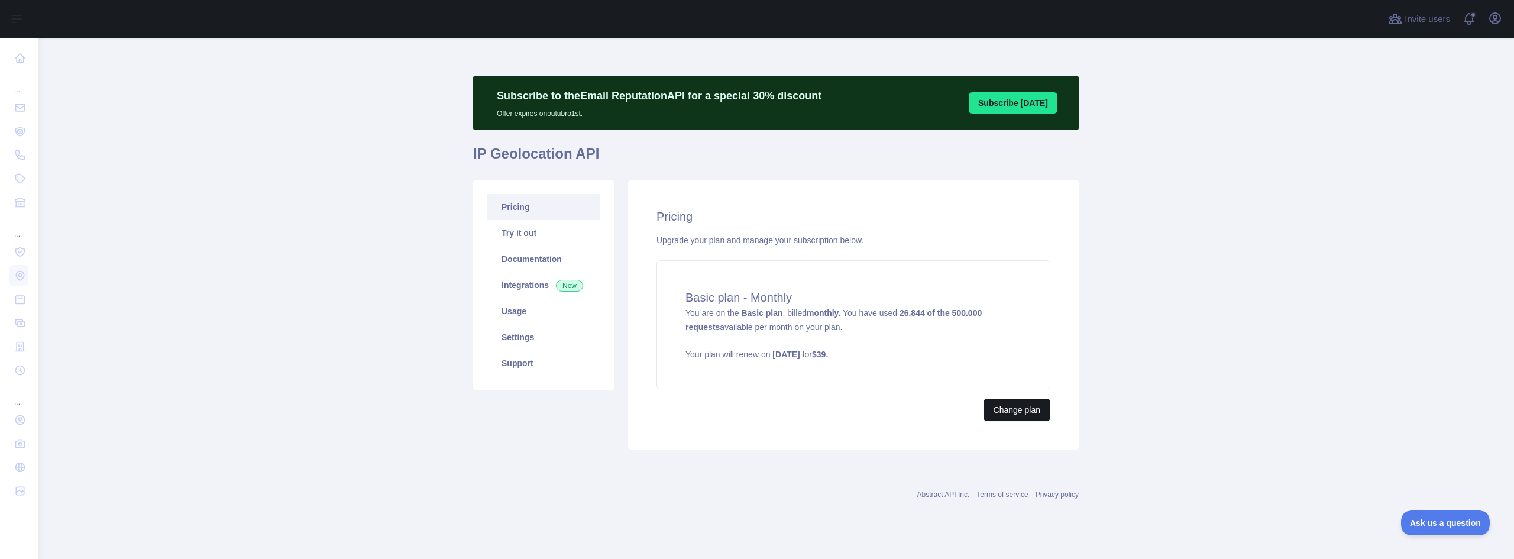 Image resolution: width=1514 pixels, height=559 pixels. What do you see at coordinates (1002, 494) in the screenshot?
I see `a: Terms of service` at bounding box center [1002, 494].